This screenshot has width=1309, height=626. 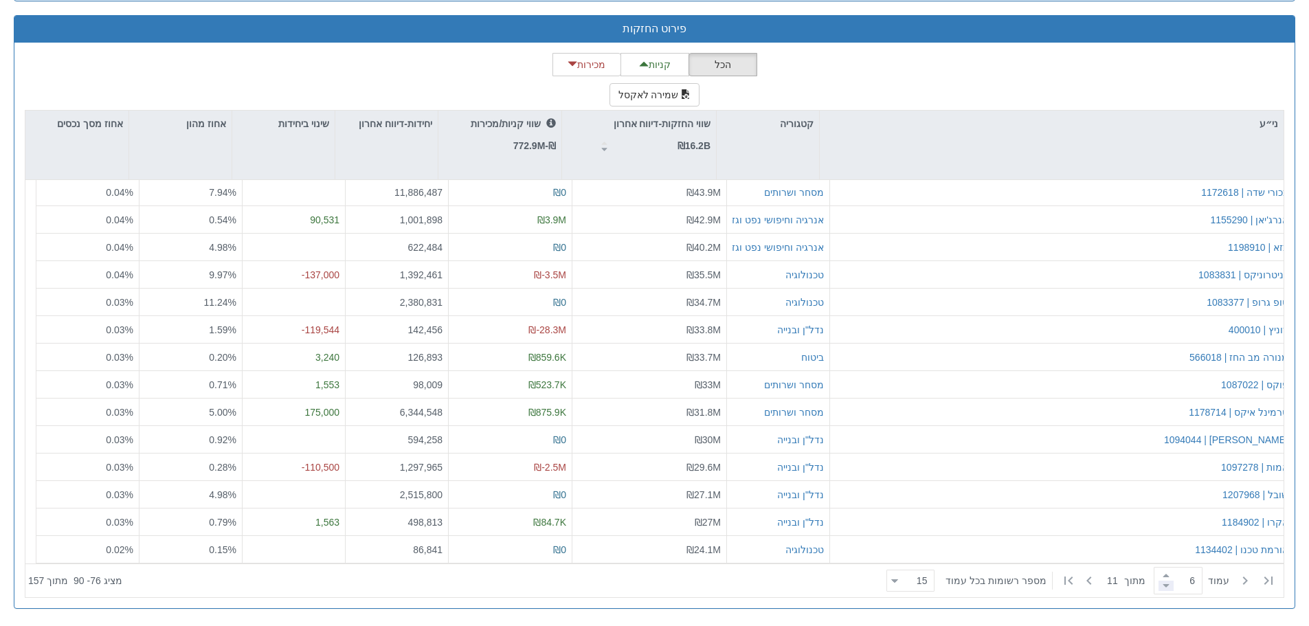 What do you see at coordinates (1243, 274) in the screenshot?
I see `button: יוניטרוניקס | 1083831` at bounding box center [1243, 274].